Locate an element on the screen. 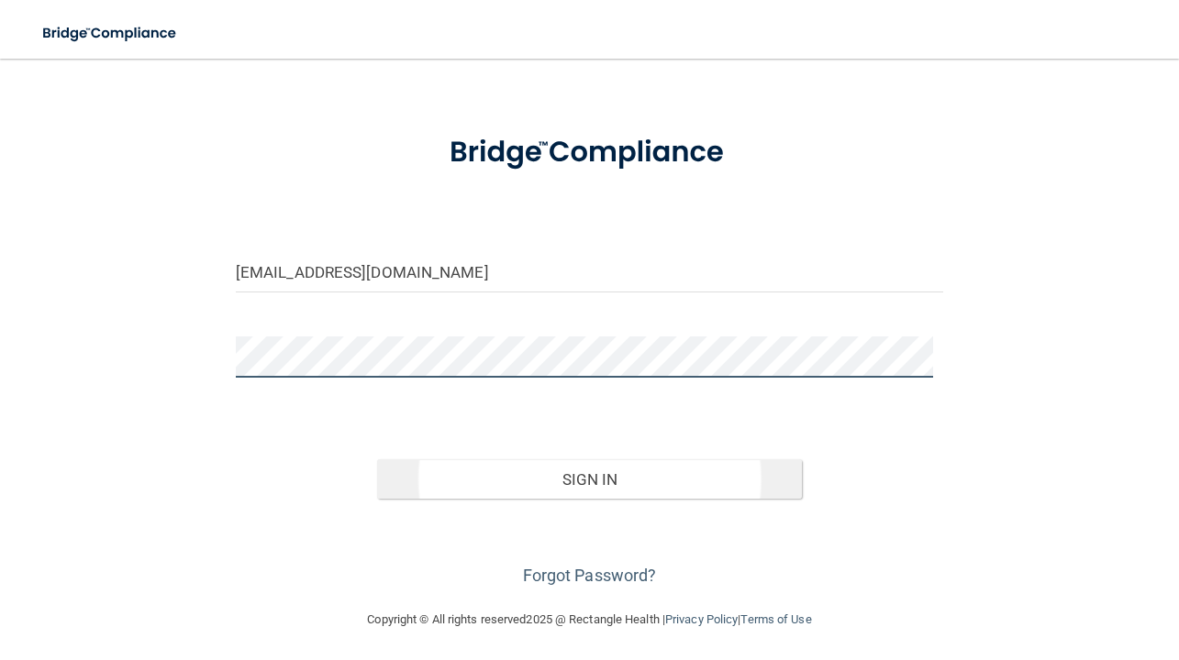 This screenshot has height=660, width=1179. div: Copyright © All rights reserved 2025 @ Rectangle Health | | is located at coordinates (590, 620).